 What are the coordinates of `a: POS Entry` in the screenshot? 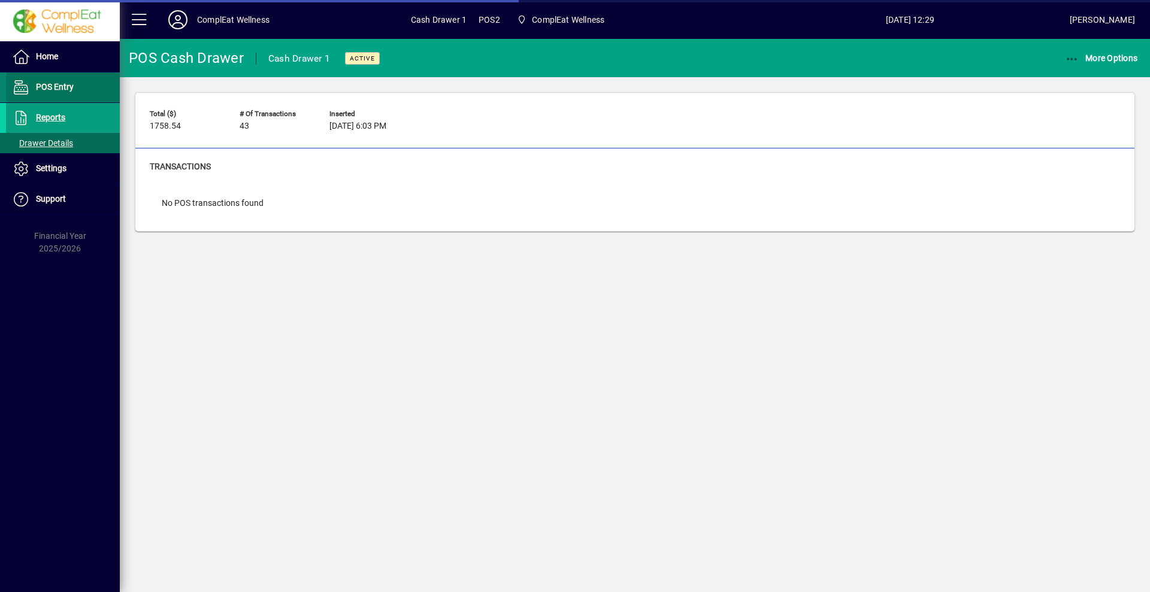 It's located at (63, 87).